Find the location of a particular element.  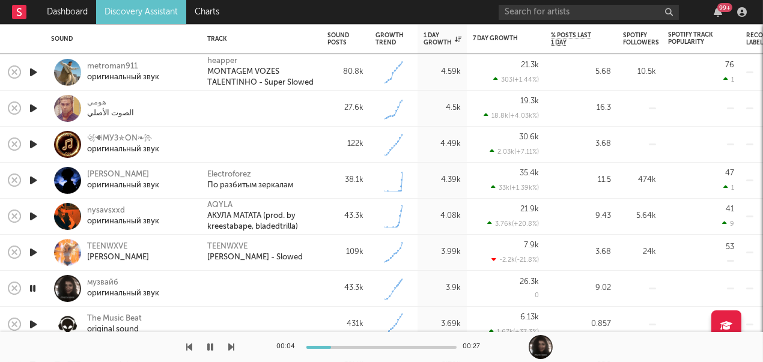

a: ꧁☙МУЗ✯ОN❧꧂оригинальный звук is located at coordinates (123, 144).